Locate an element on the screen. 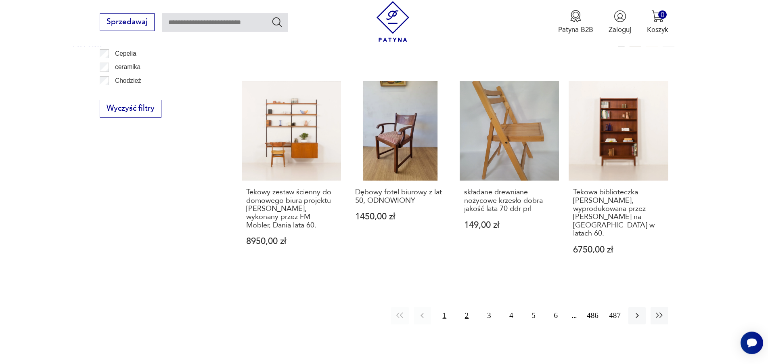 The width and height of the screenshot is (768, 364). p: Koszyk is located at coordinates (657, 29).